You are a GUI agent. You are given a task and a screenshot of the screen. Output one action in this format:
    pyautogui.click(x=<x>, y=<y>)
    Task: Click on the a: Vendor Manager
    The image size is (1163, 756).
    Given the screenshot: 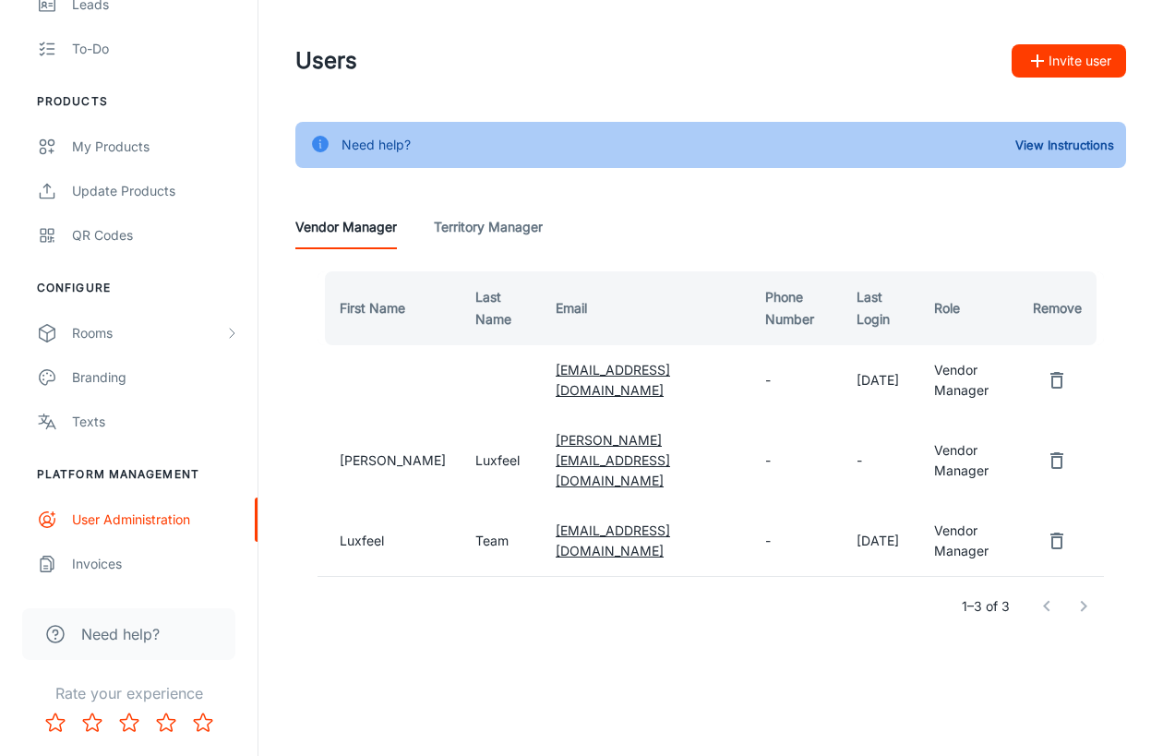 What is the action you would take?
    pyautogui.click(x=346, y=227)
    